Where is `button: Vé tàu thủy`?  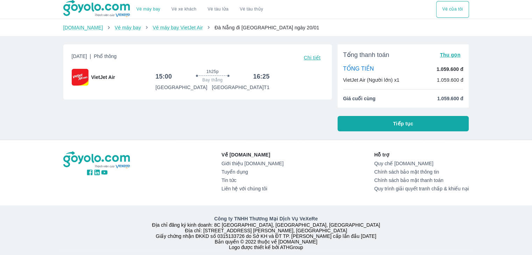 button: Vé tàu thủy is located at coordinates (251, 9).